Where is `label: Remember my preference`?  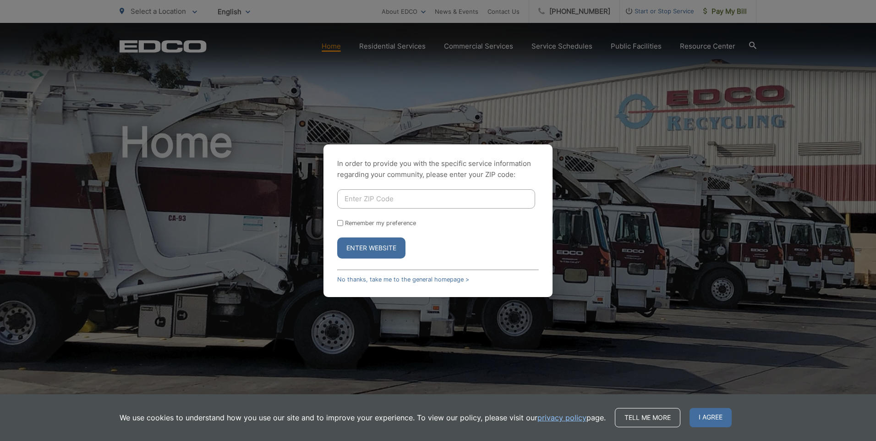 label: Remember my preference is located at coordinates (380, 223).